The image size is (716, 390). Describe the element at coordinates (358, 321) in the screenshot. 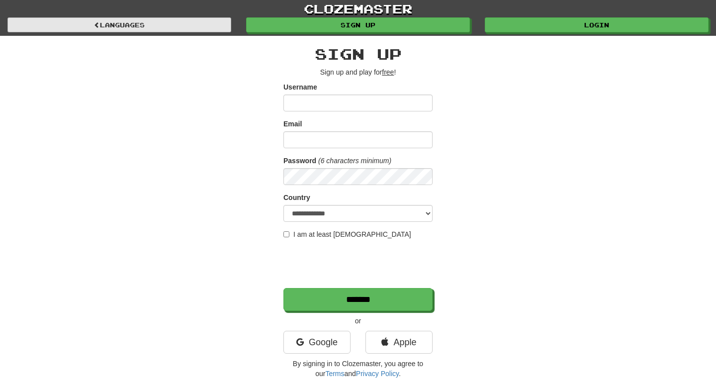

I see `p: or` at that location.